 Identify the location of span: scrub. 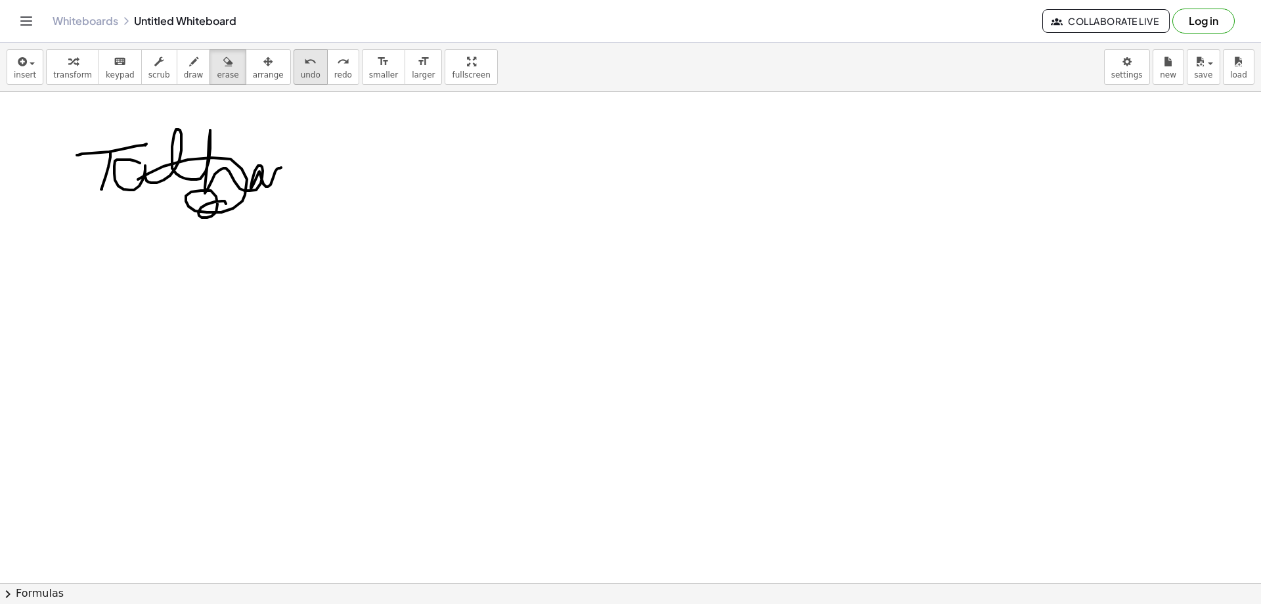
(159, 75).